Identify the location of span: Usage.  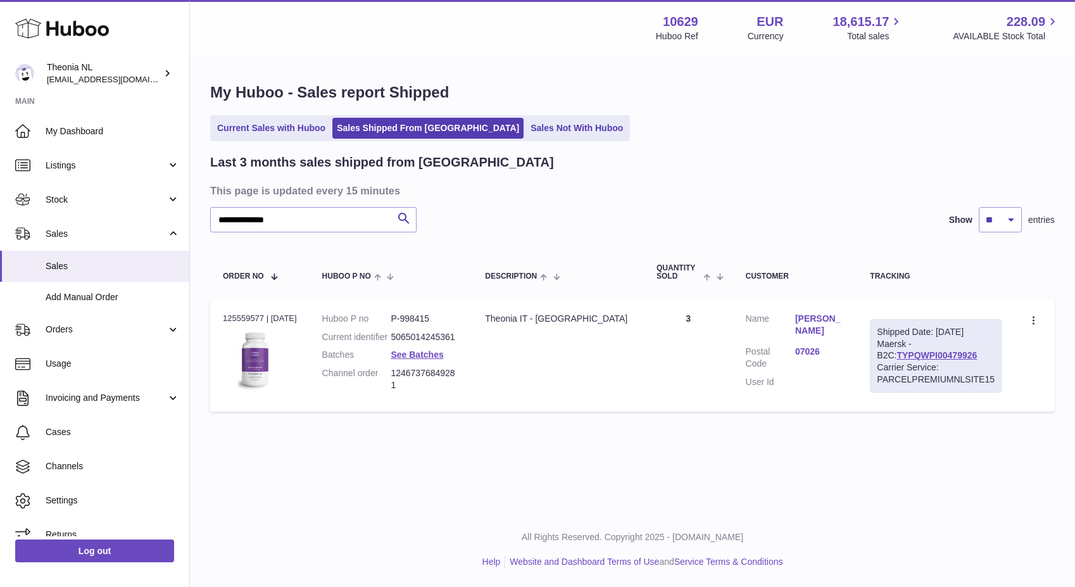
(113, 364).